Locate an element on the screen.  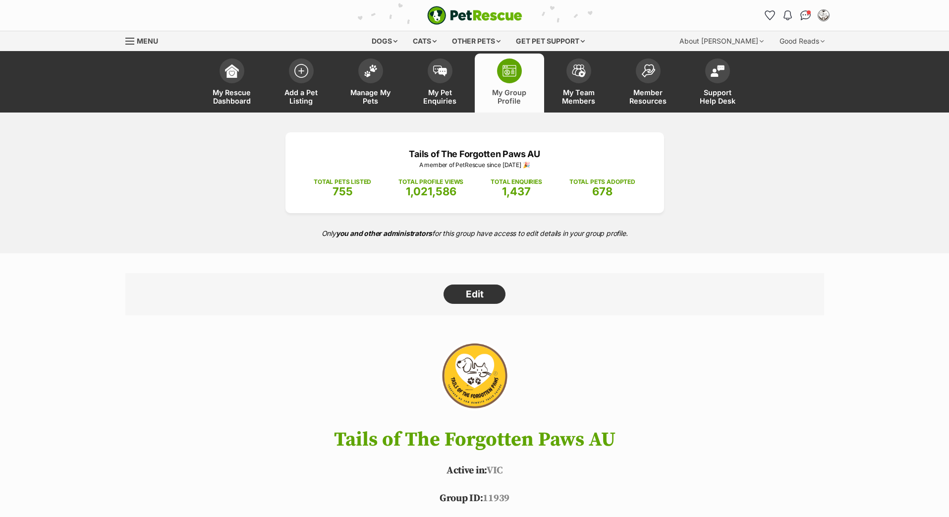
span: My Group Profile is located at coordinates (509, 97).